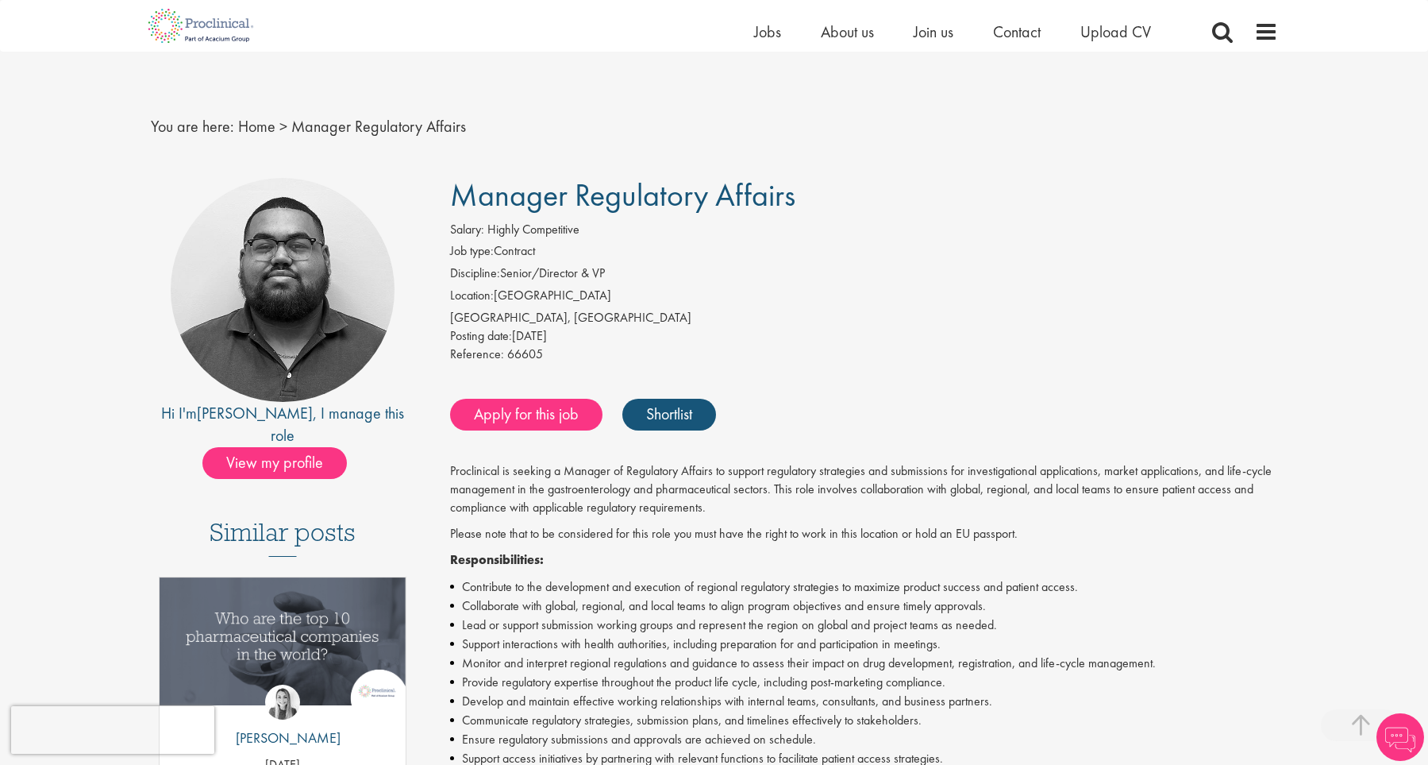  I want to click on span: View my profile, so click(275, 463).